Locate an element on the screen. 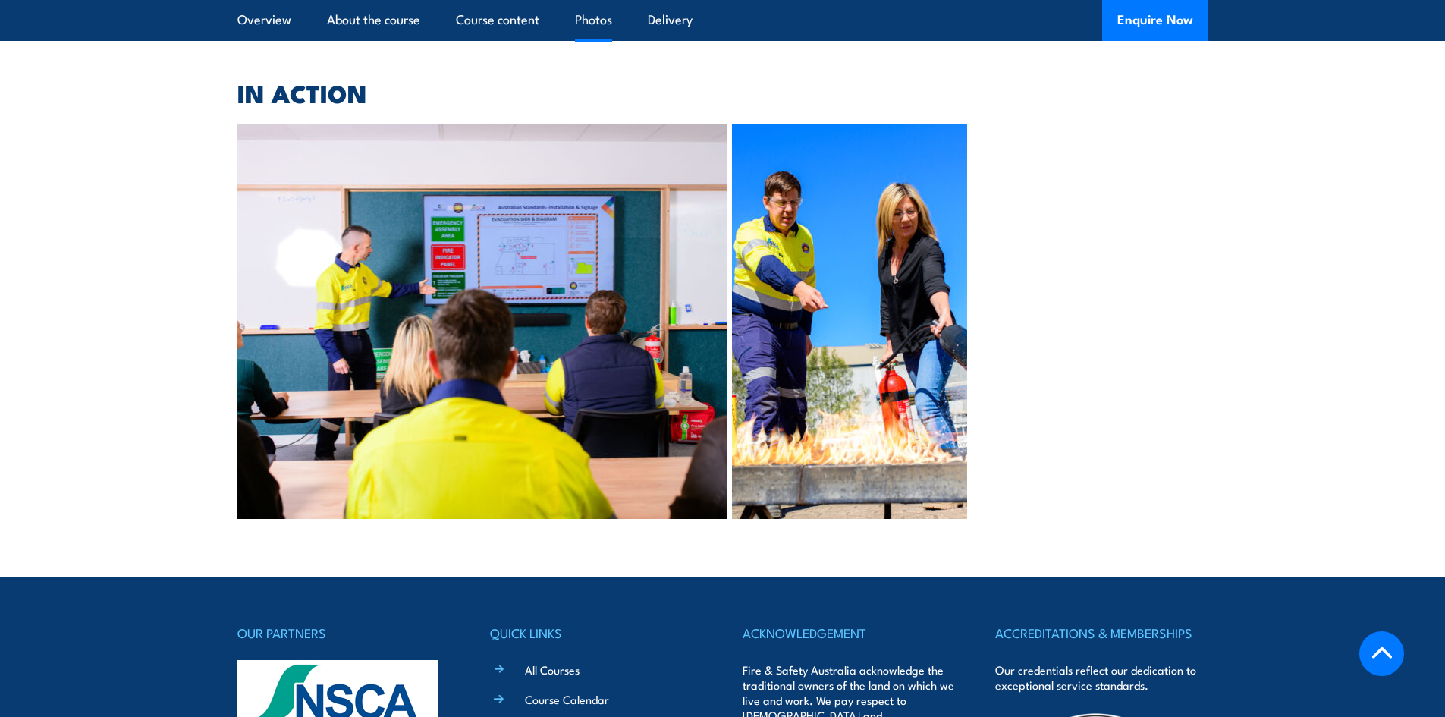  a: All Courses is located at coordinates (552, 669).